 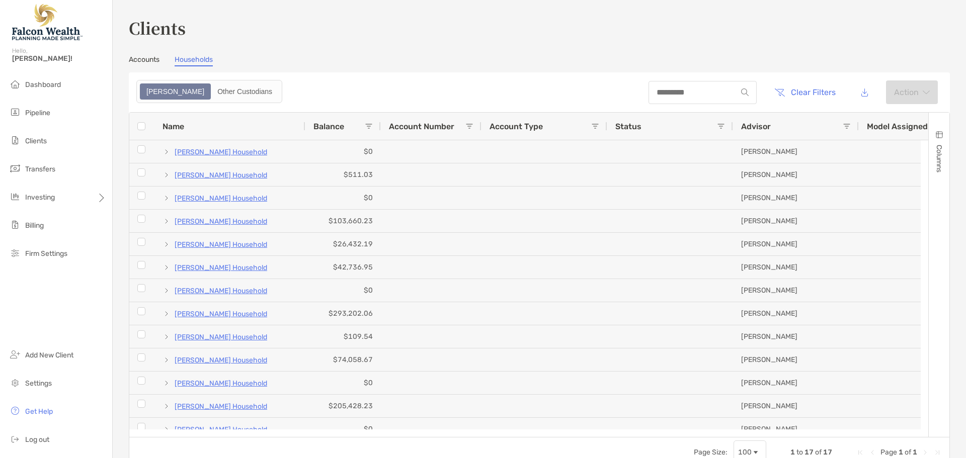 What do you see at coordinates (34, 225) in the screenshot?
I see `span: Billing` at bounding box center [34, 225].